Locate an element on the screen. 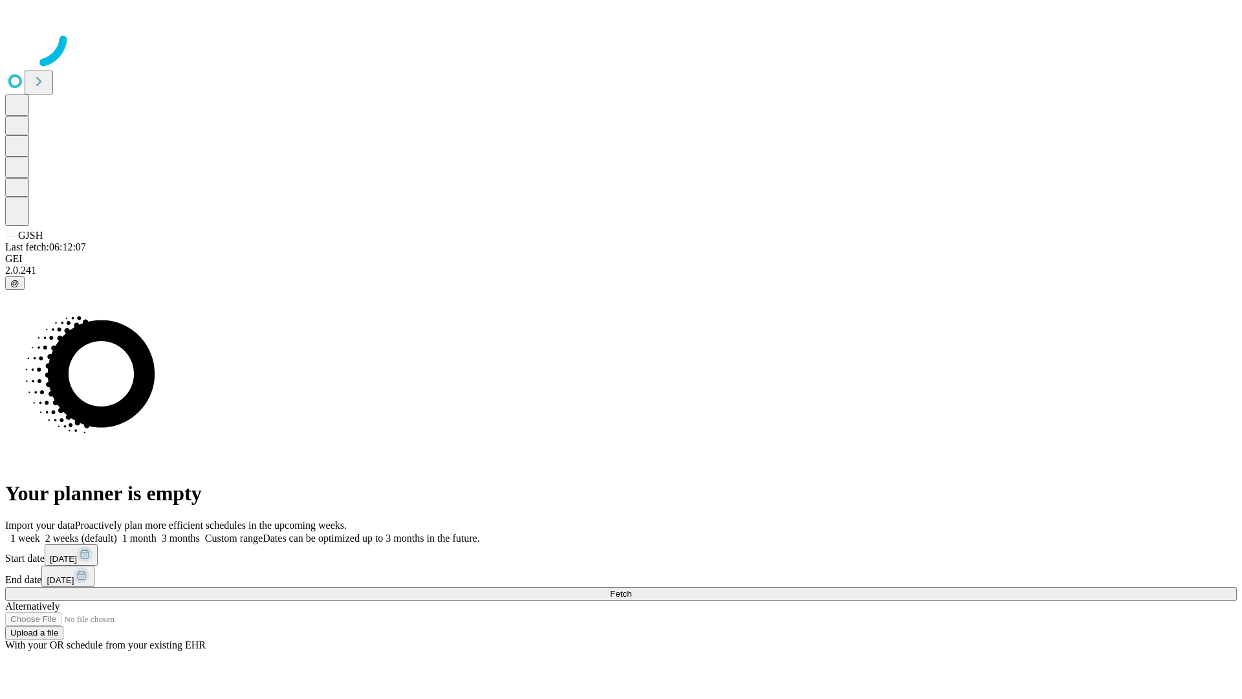 This screenshot has height=699, width=1242. span: Last fetch: 06:12:07 is located at coordinates (45, 247).